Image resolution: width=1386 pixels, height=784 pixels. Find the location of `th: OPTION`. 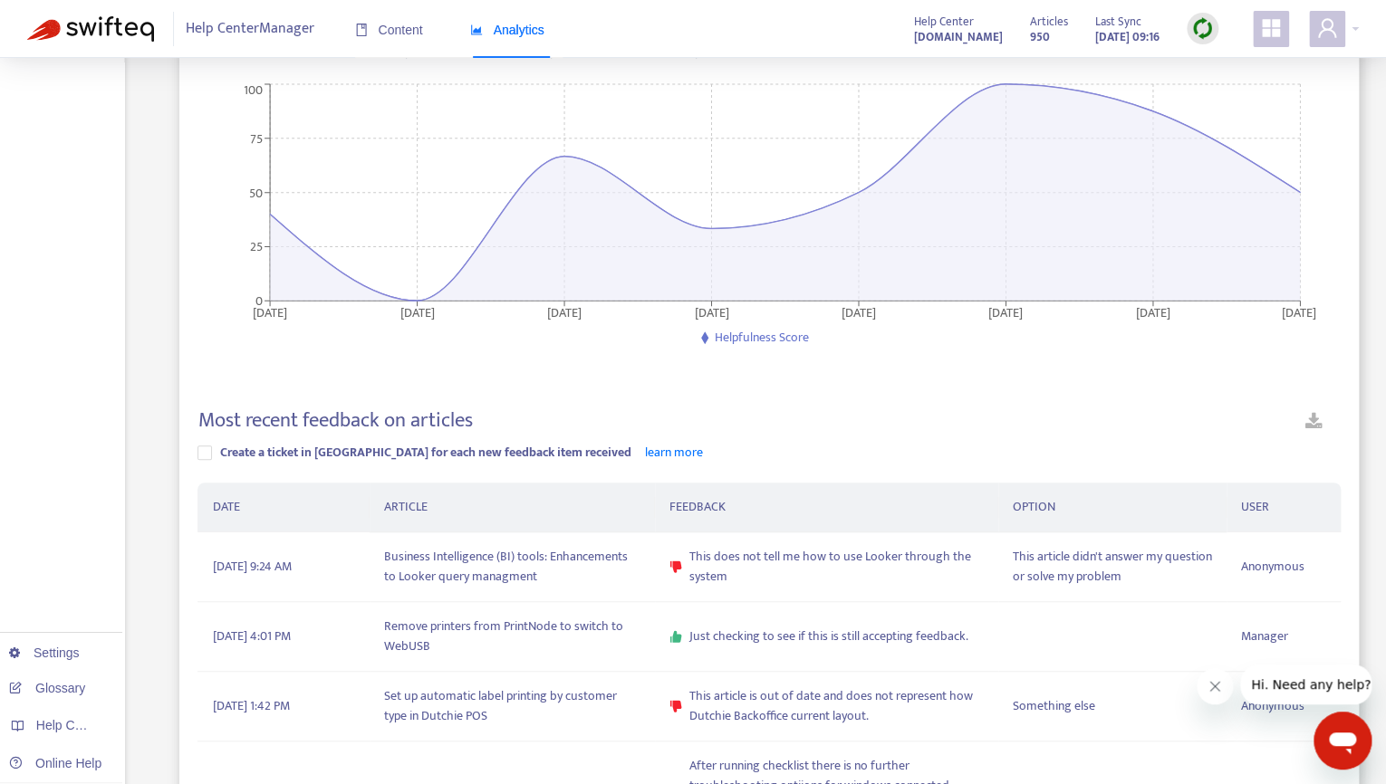

th: OPTION is located at coordinates (1112, 507).